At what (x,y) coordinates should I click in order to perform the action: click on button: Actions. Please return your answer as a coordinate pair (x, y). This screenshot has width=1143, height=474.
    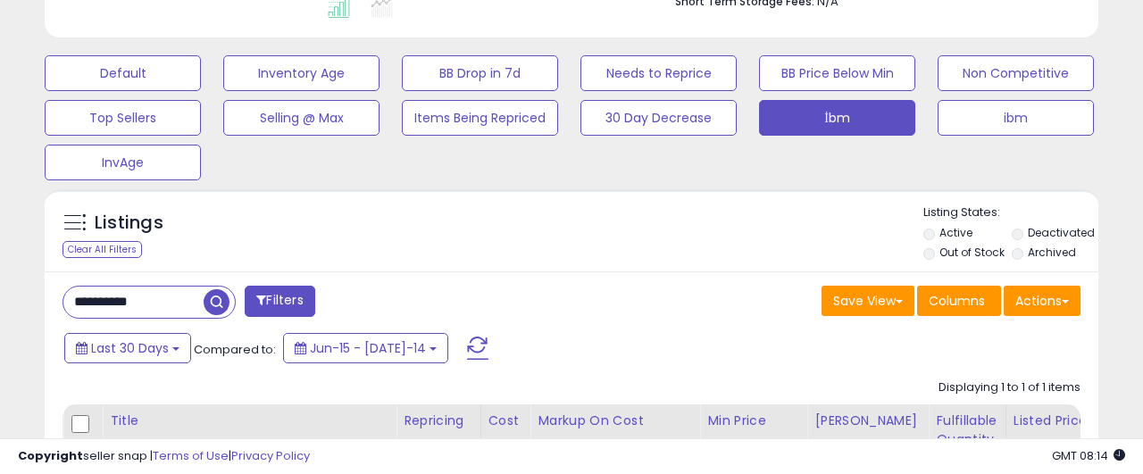
    Looking at the image, I should click on (1042, 301).